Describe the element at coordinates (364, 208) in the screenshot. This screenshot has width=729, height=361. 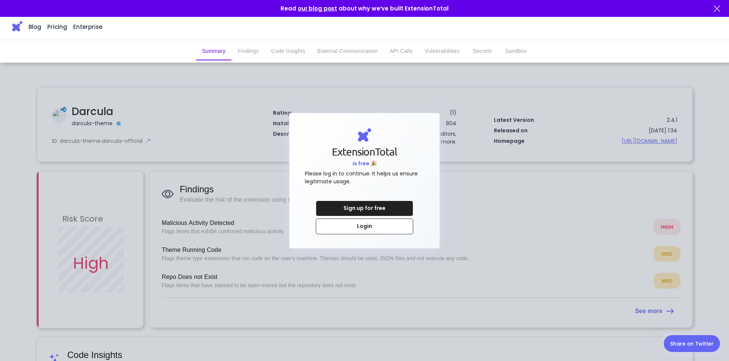
I see `div: Sign up for free` at that location.